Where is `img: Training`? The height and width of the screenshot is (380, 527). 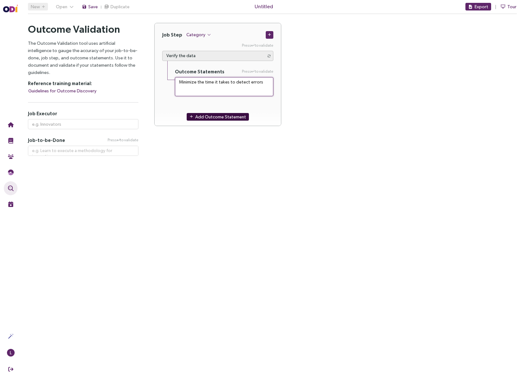 img: Training is located at coordinates (11, 141).